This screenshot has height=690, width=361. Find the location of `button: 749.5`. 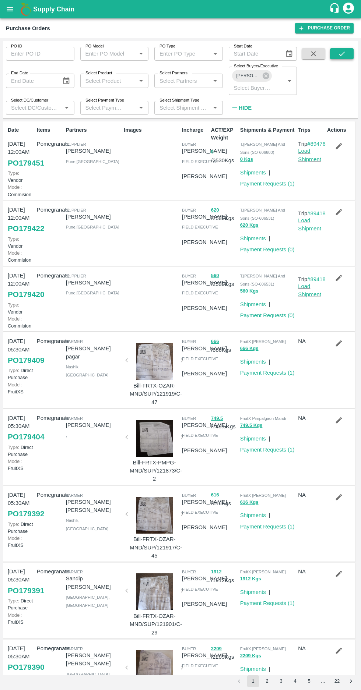

button: 749.5 is located at coordinates (217, 419).